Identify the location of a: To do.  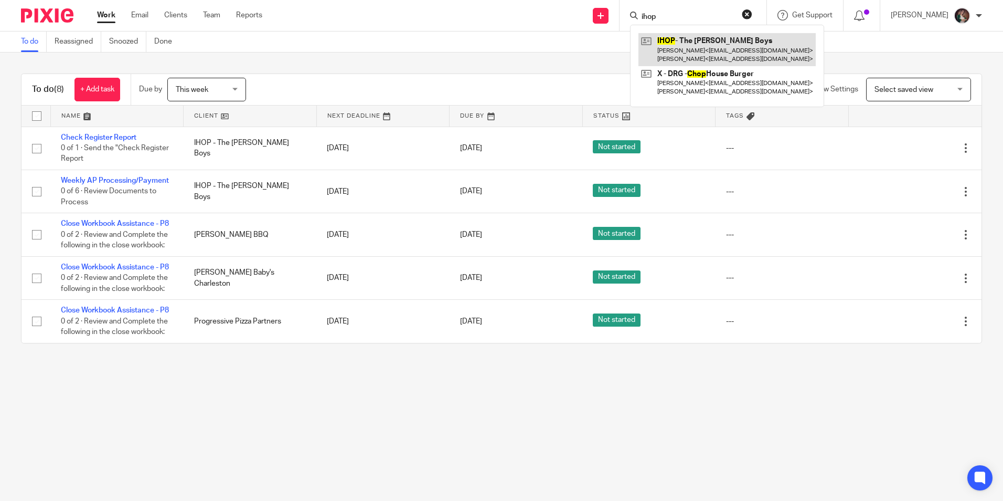
(34, 41).